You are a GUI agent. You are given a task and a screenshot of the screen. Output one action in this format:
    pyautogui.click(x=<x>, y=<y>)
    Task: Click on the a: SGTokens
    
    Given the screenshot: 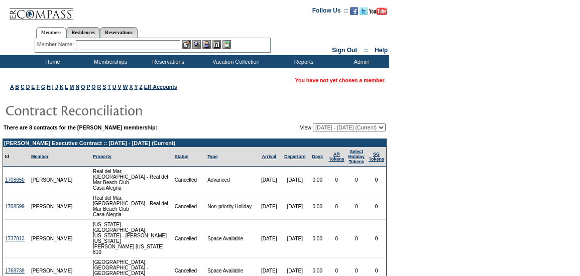 What is the action you would take?
    pyautogui.click(x=376, y=157)
    